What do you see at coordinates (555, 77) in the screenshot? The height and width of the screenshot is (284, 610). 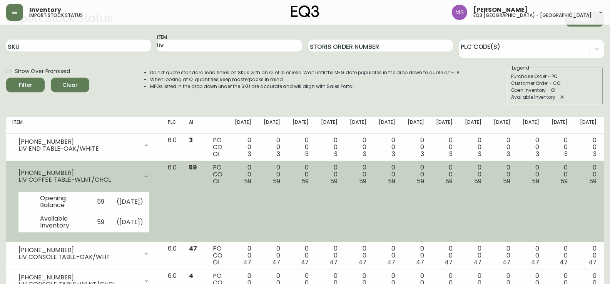 I see `div: Purchase Order - PO` at bounding box center [555, 77].